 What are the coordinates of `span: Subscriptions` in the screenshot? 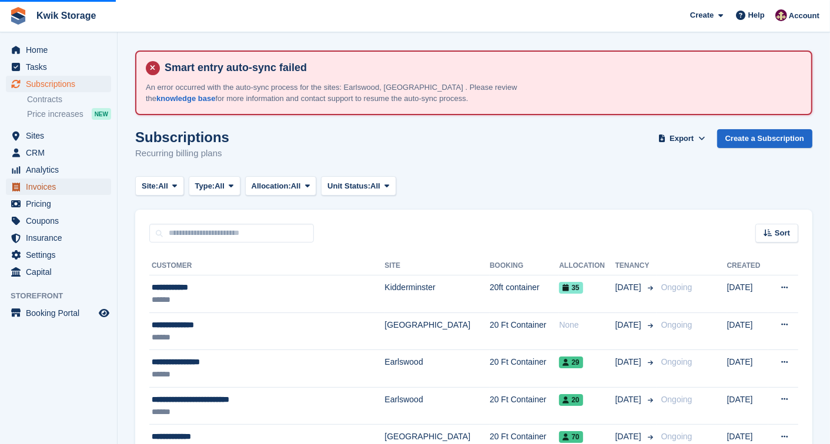 It's located at (61, 84).